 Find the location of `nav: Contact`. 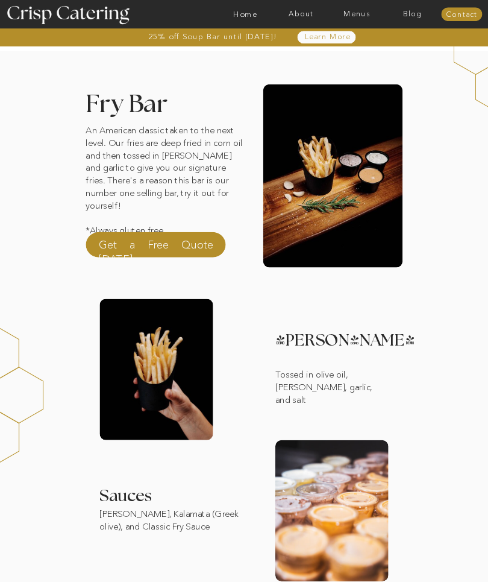

nav: Contact is located at coordinates (462, 15).